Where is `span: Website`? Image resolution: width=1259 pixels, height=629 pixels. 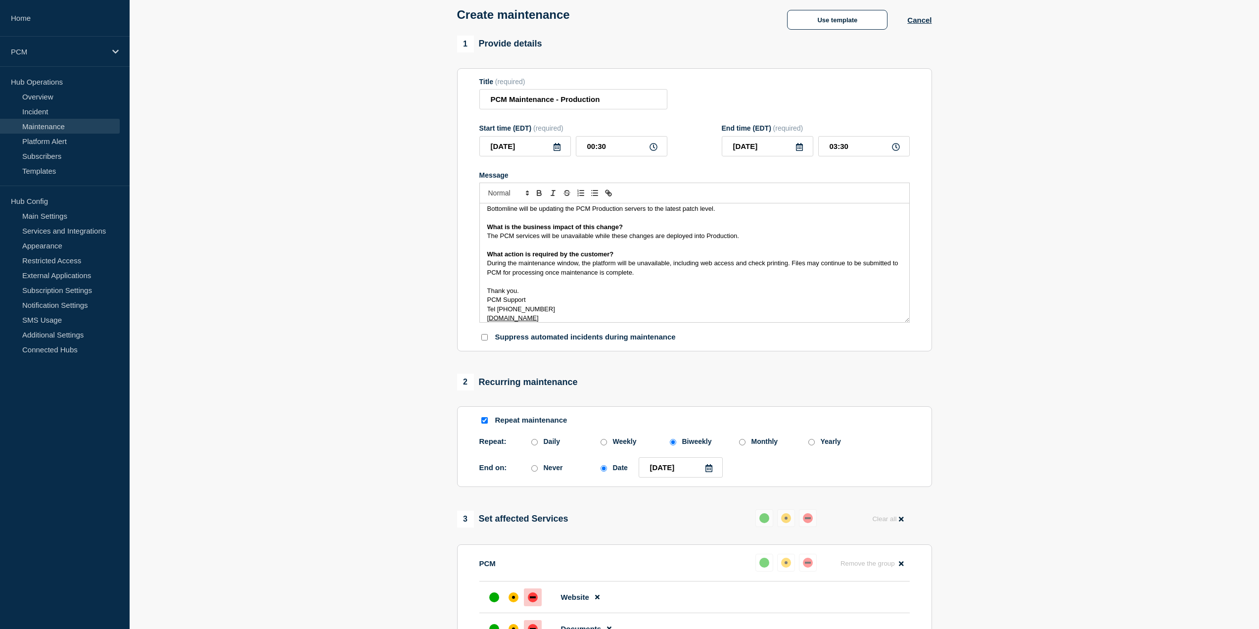 span: Website is located at coordinates (575, 597).